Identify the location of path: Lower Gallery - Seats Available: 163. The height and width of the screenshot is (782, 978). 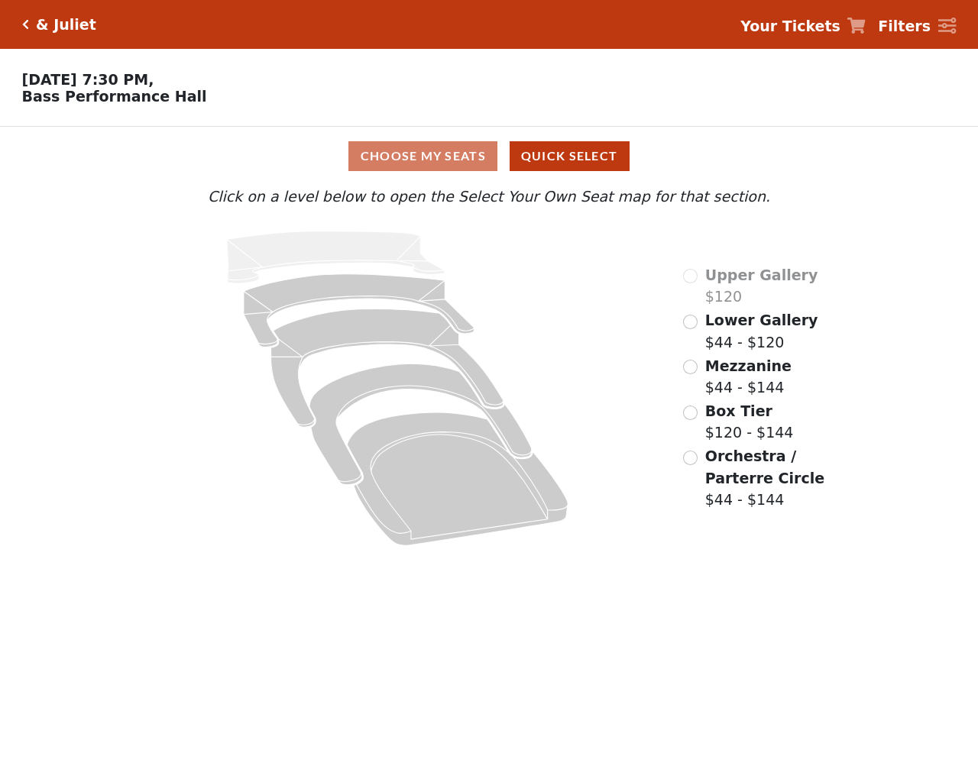
(358, 311).